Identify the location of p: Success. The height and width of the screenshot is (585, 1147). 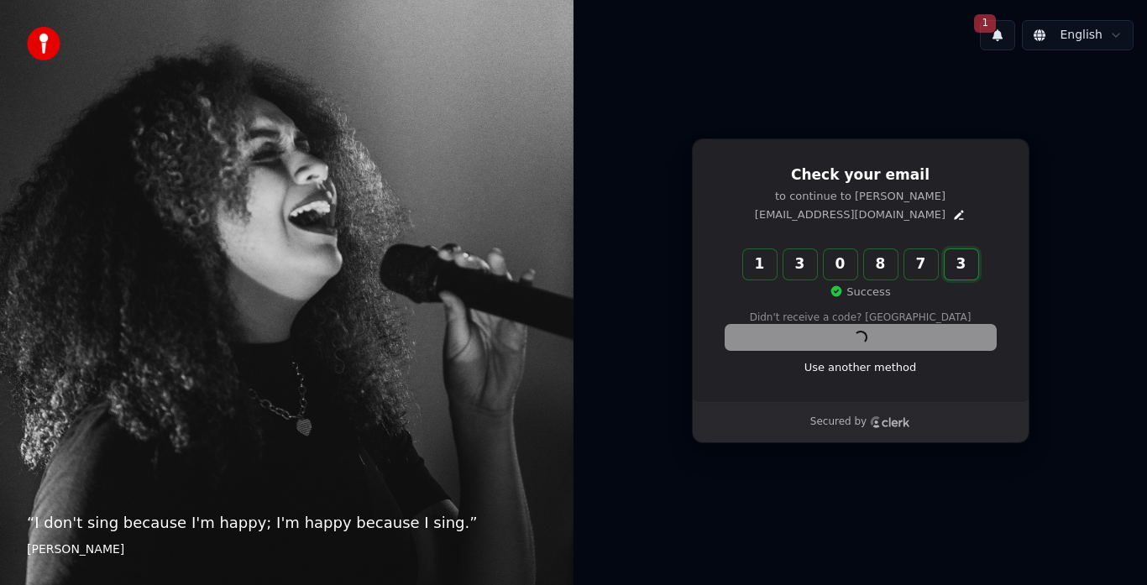
(860, 292).